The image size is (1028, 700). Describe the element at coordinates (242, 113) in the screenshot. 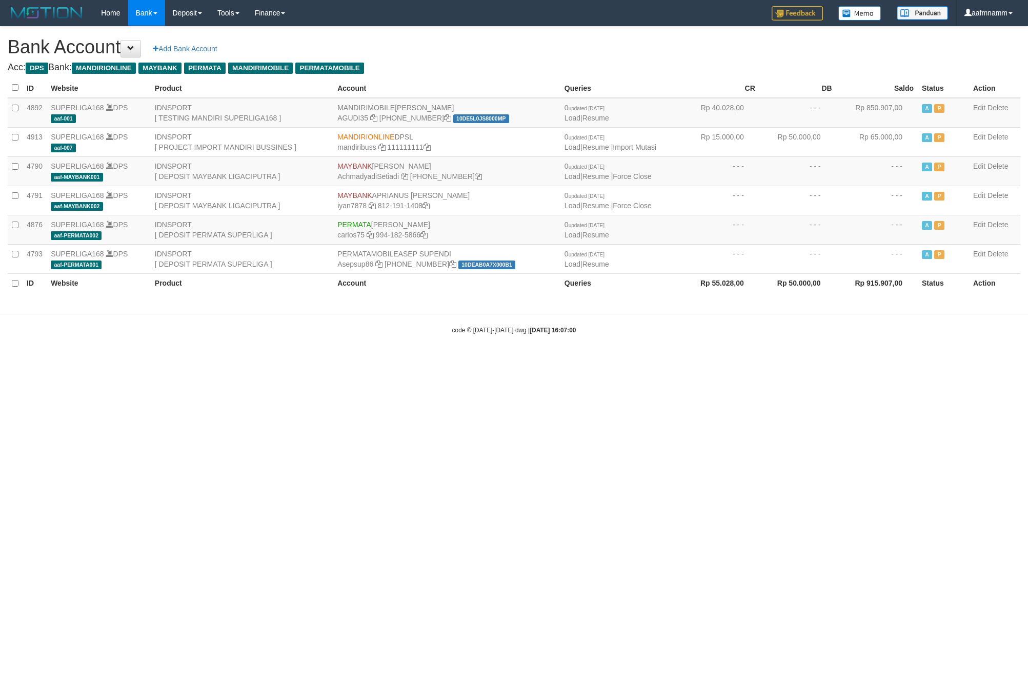

I see `td: IDNSPORT [ TESTING MANDIRI SUPERLIGA168 ]` at that location.